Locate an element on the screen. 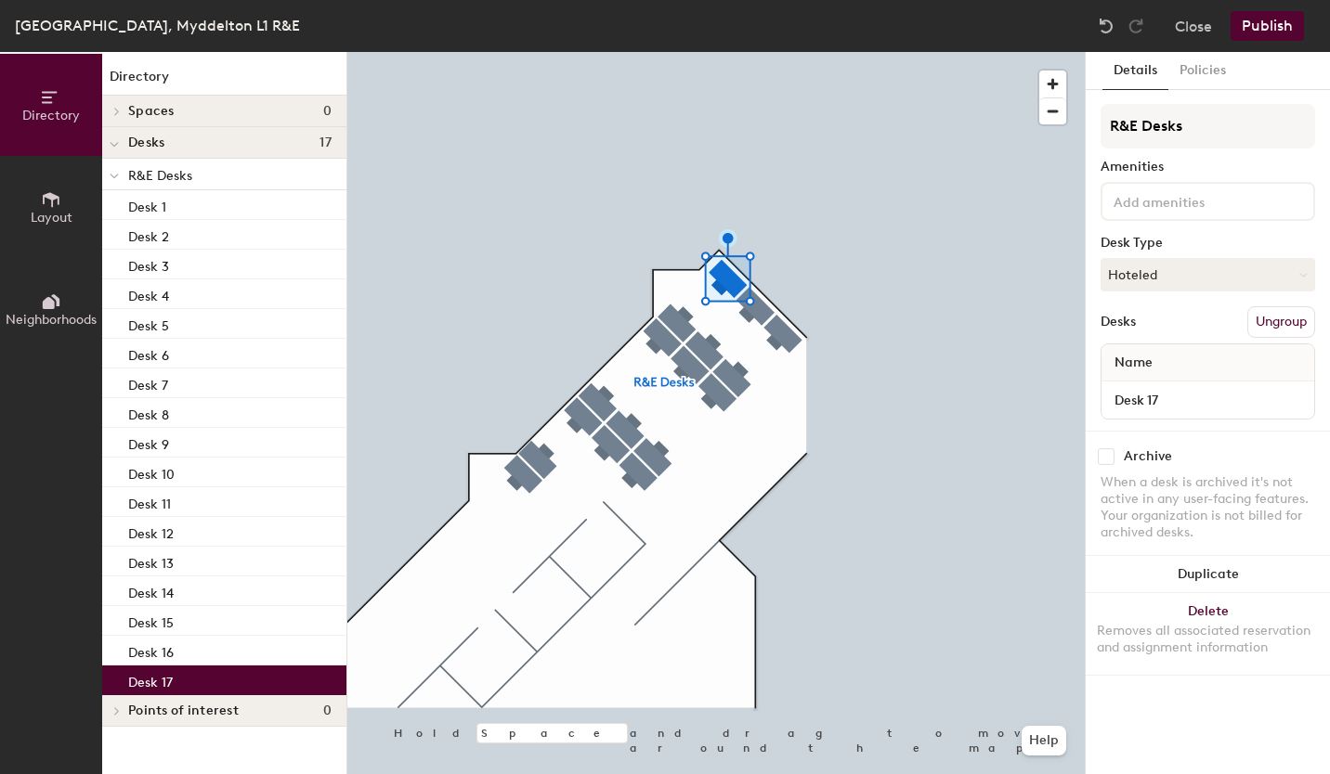  button: Close is located at coordinates (1193, 26).